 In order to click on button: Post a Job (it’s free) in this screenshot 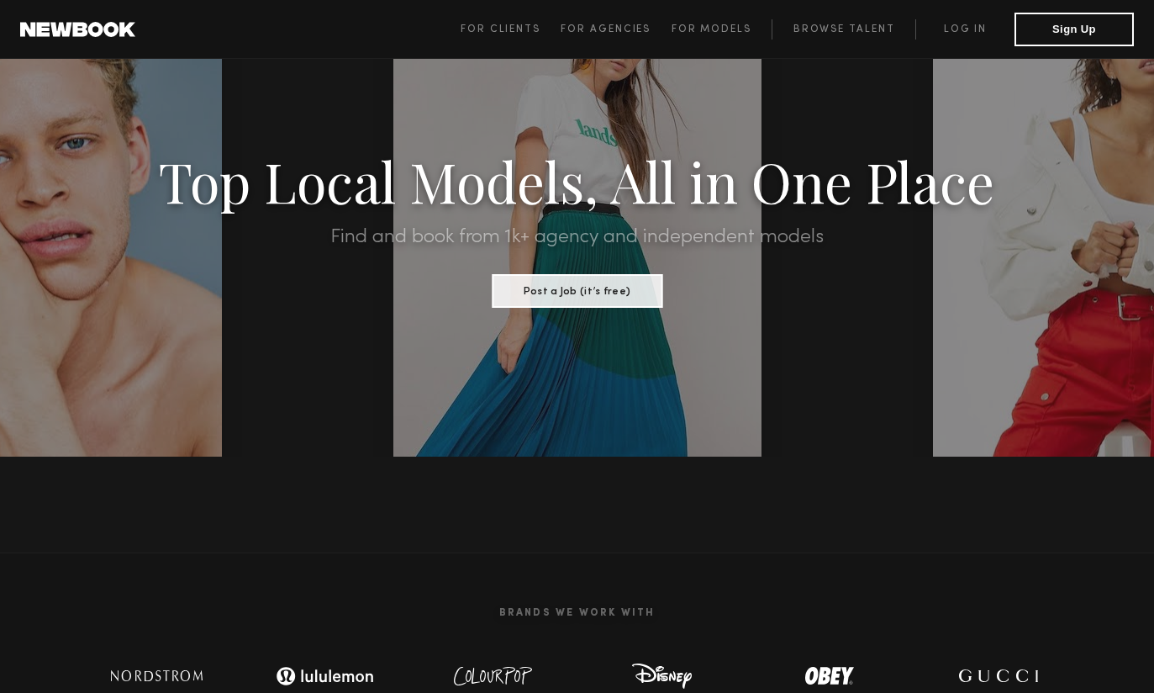, I will do `click(577, 292)`.